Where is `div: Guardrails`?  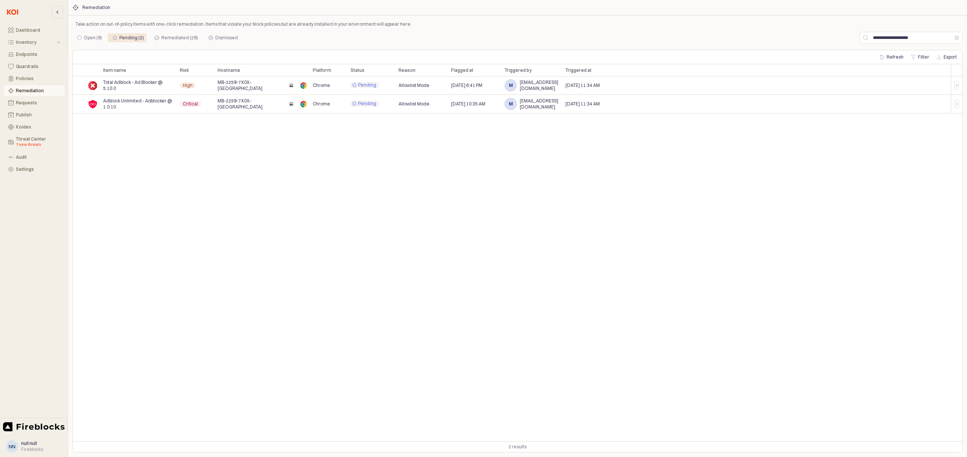
div: Guardrails is located at coordinates (38, 66).